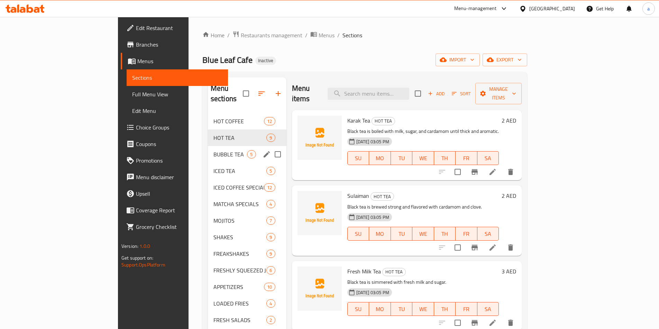 Image resolution: width=659 pixels, height=329 pixels. What do you see at coordinates (461, 94) in the screenshot?
I see `button: Sort` at bounding box center [461, 94].